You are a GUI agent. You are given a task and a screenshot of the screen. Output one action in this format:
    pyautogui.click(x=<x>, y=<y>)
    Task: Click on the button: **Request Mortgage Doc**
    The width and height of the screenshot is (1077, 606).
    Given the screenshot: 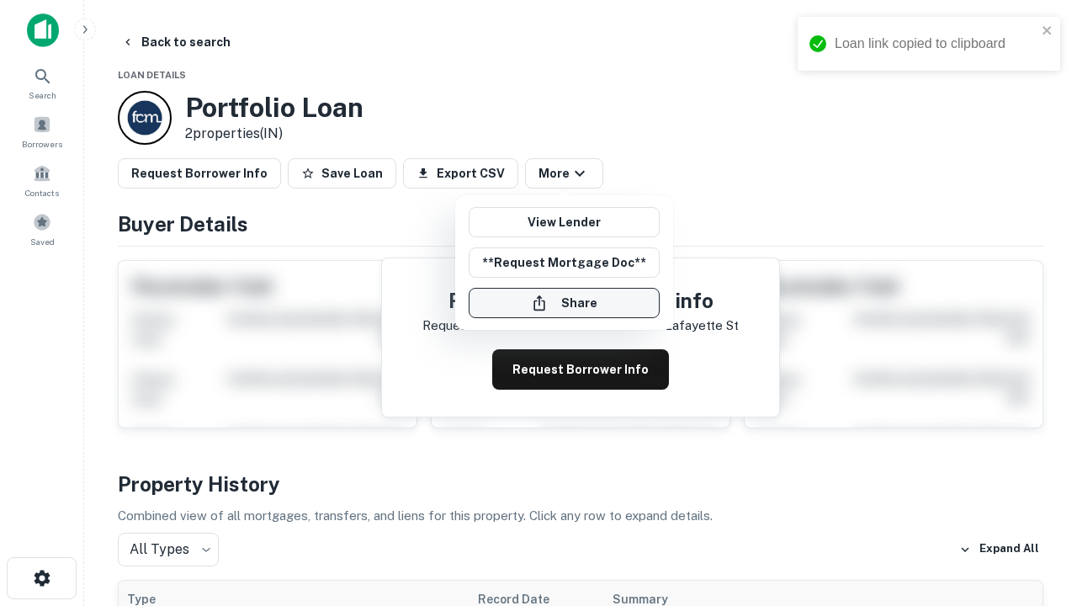 What is the action you would take?
    pyautogui.click(x=564, y=262)
    